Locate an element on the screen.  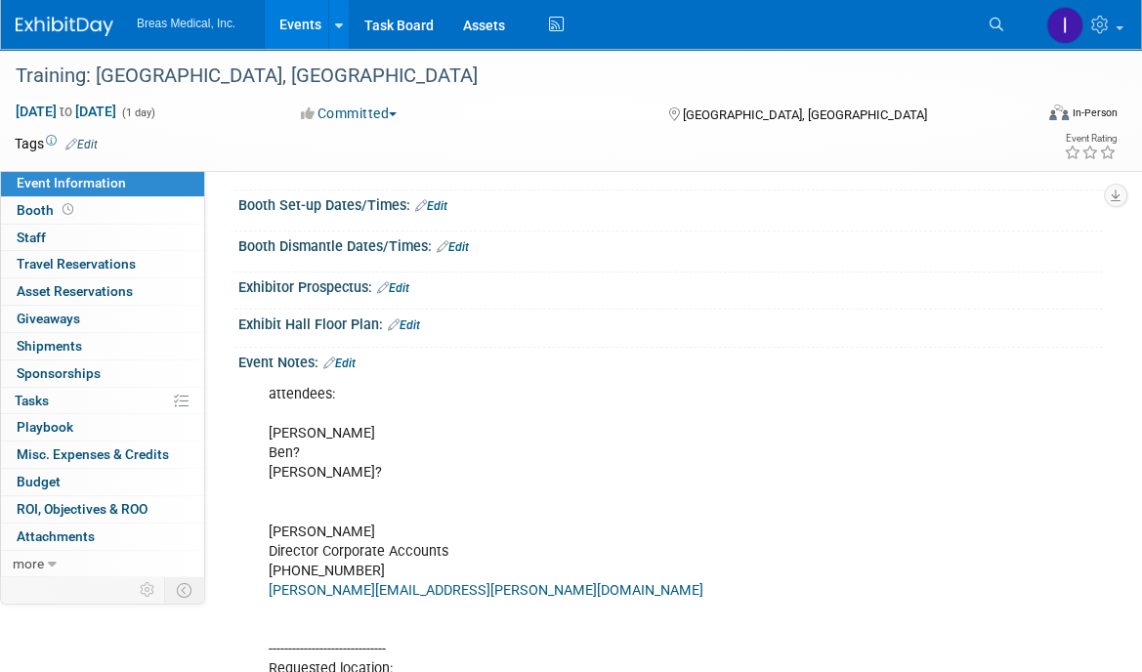
span: Giveaways is located at coordinates (48, 318).